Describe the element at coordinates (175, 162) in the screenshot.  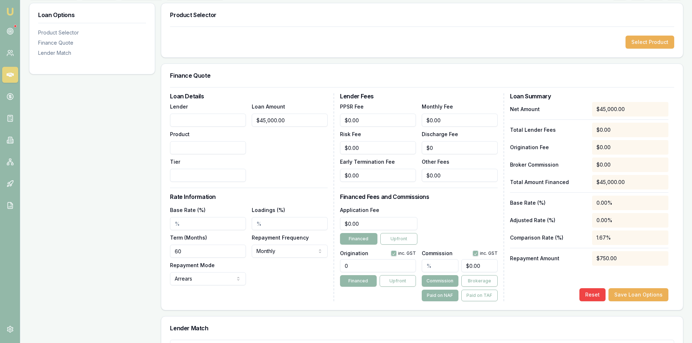
I see `label: Tier` at that location.